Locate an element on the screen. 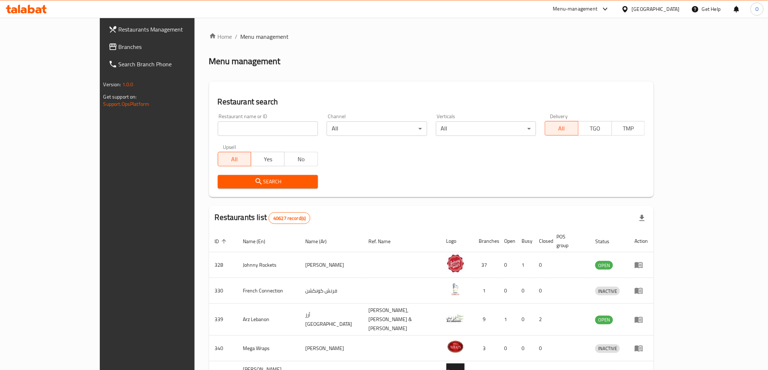  button: TMP is located at coordinates (628, 128).